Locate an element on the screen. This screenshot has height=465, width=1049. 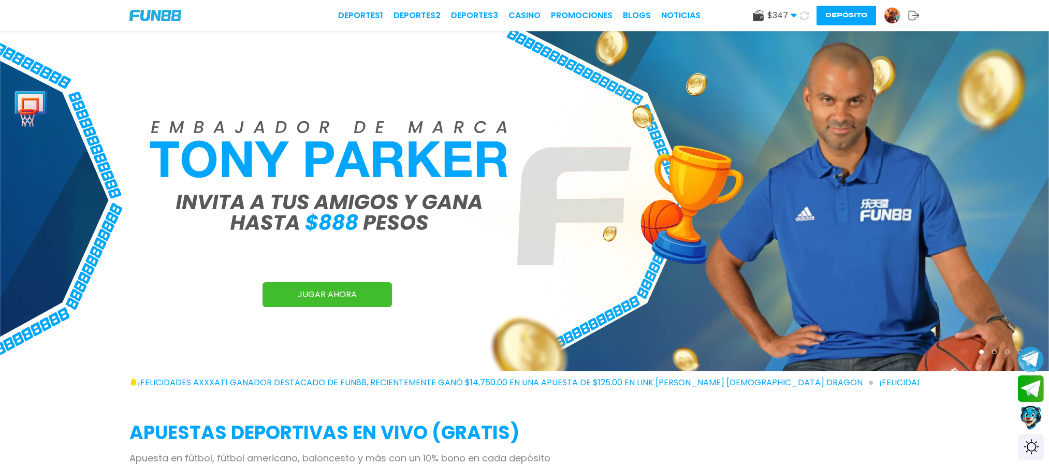
h2: APUESTAS DEPORTIVAS EN VIVO (gratis) is located at coordinates (524, 433).